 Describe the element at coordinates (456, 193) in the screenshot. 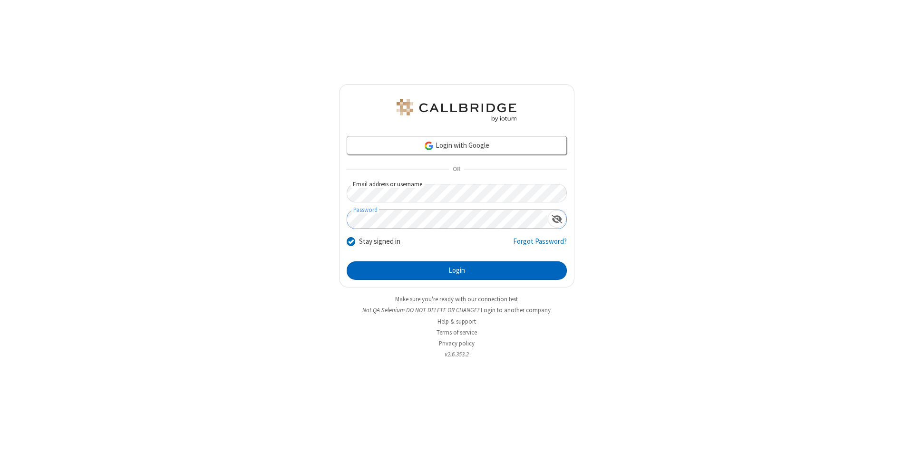

I see `input: Email address or username` at that location.